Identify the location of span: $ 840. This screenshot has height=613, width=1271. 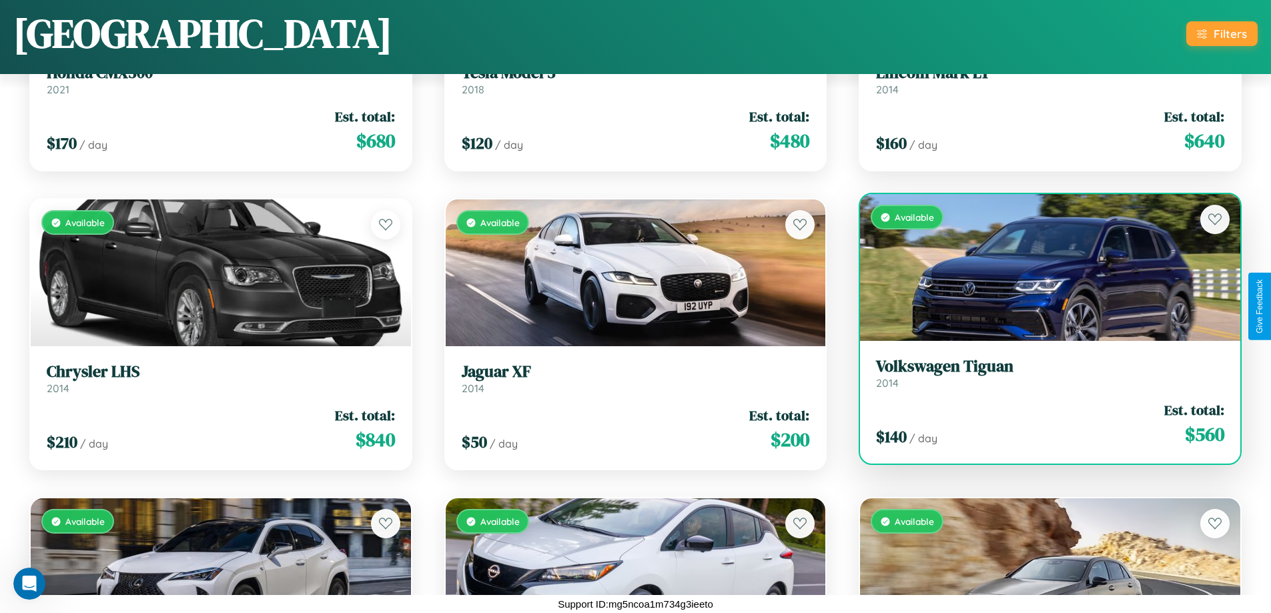
(375, 440).